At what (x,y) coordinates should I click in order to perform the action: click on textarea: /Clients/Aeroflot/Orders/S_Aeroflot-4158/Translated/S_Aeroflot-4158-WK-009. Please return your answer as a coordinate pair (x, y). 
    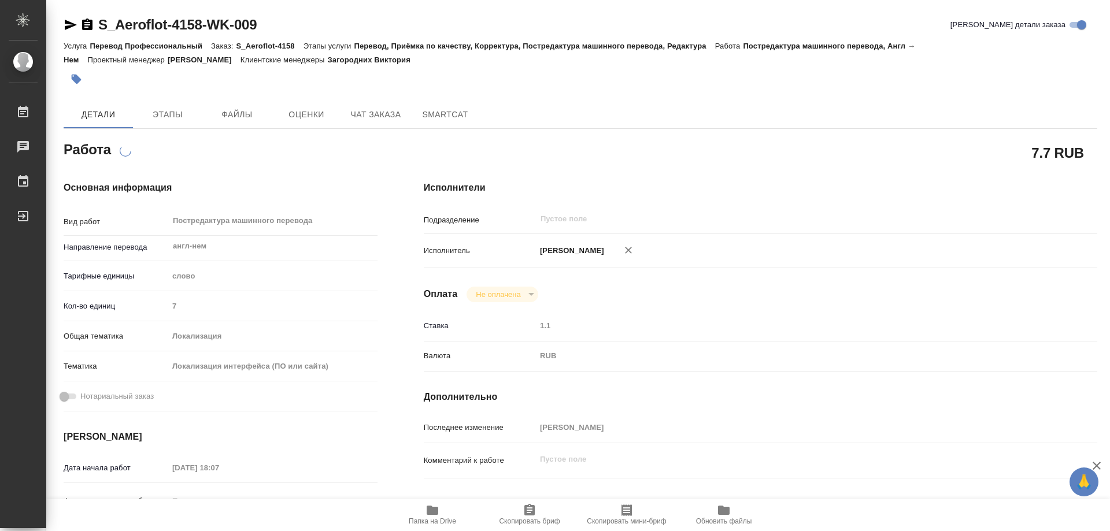
    Looking at the image, I should click on (789, 504).